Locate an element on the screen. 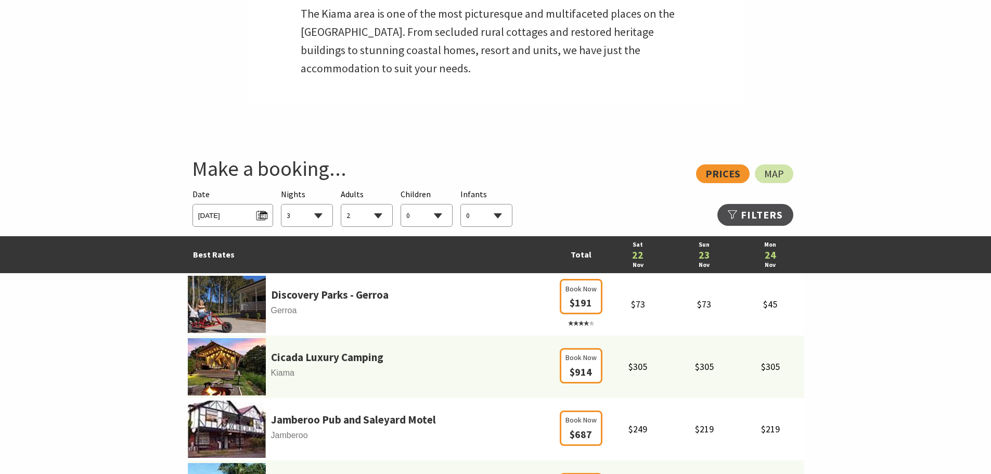 The image size is (991, 474). td: Total is located at coordinates (581, 254).